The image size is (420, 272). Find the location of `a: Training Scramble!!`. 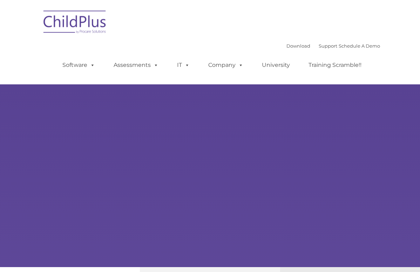

a: Training Scramble!! is located at coordinates (335, 65).